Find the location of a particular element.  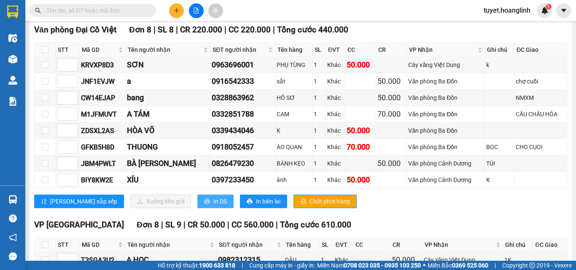

td: T3SGA3U2 is located at coordinates (102, 260).